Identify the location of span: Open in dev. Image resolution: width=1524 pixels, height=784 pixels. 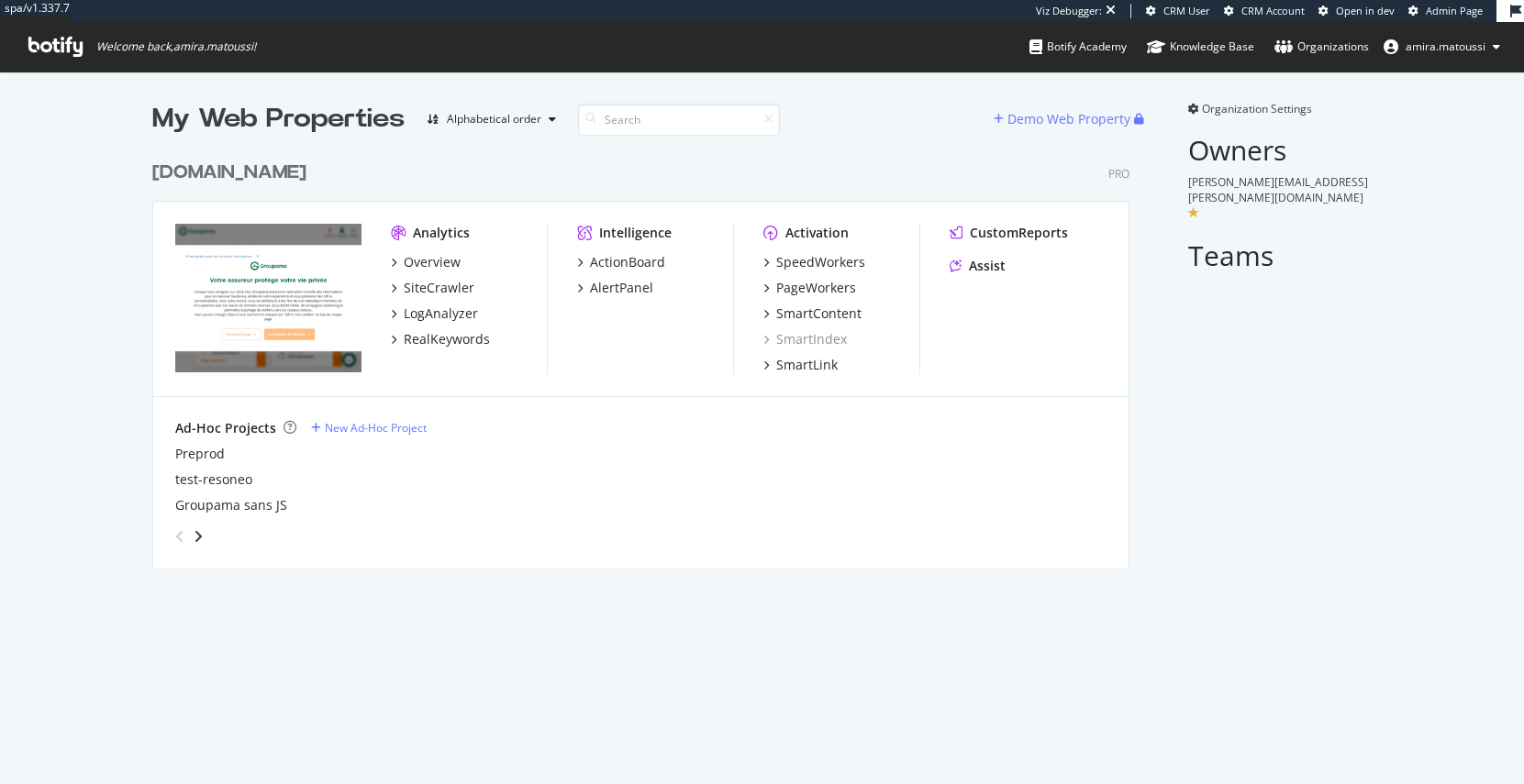
(1365, 10).